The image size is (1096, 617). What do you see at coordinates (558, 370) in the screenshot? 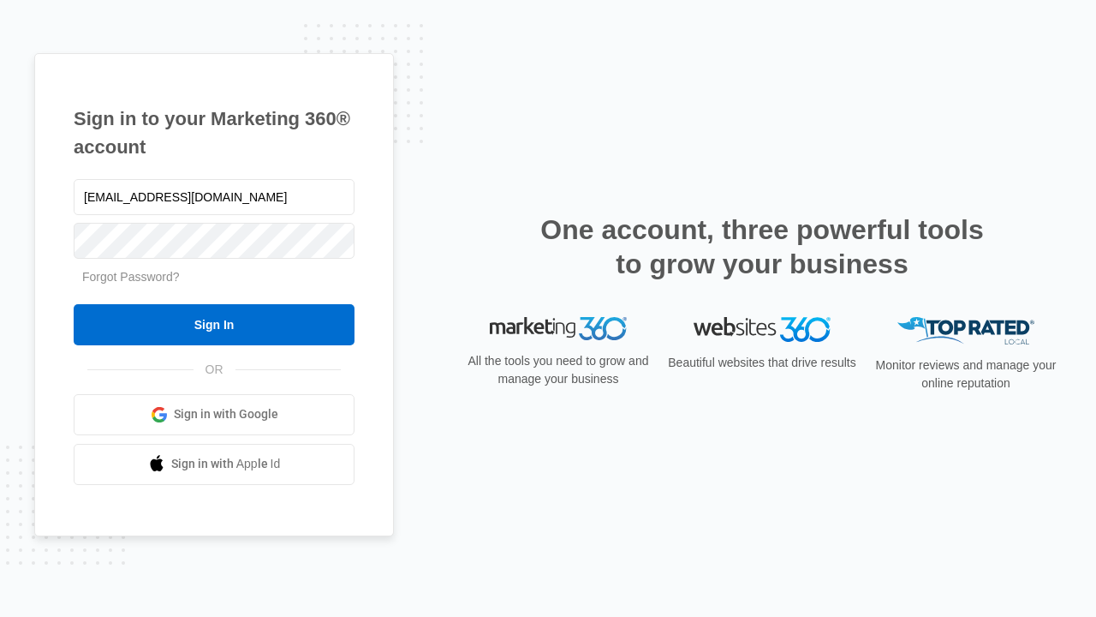
I see `p: All the tools you need to grow and manage your business` at bounding box center [558, 370].